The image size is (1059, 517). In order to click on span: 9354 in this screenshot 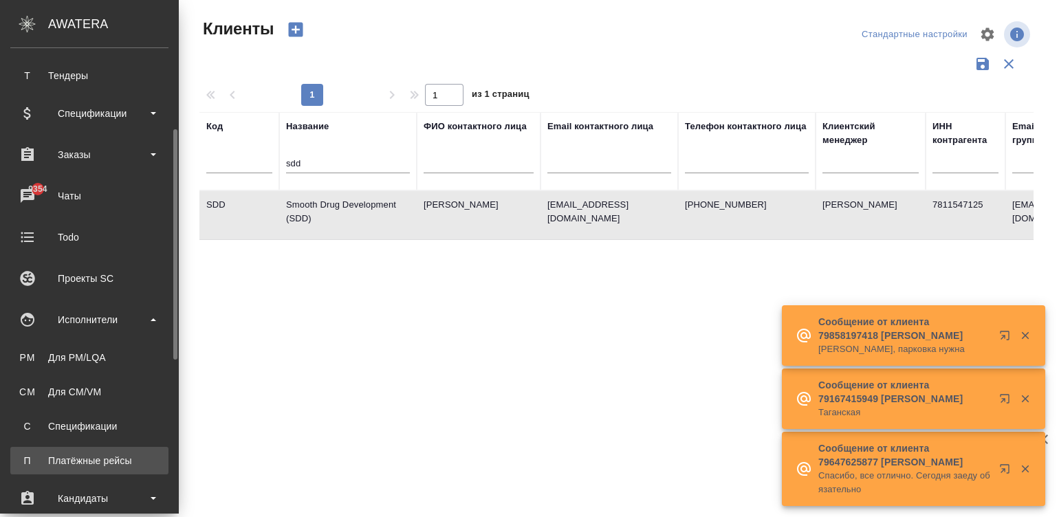, I will do `click(37, 189)`.